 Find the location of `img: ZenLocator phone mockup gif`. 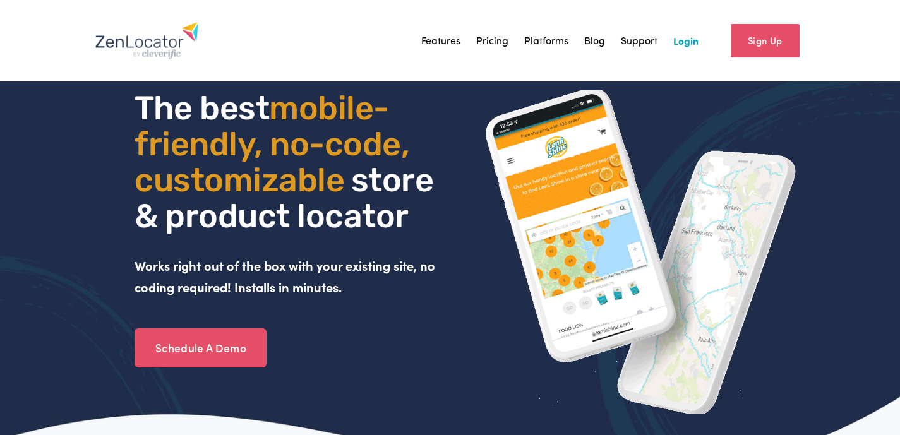

img: ZenLocator phone mockup gif is located at coordinates (641, 252).